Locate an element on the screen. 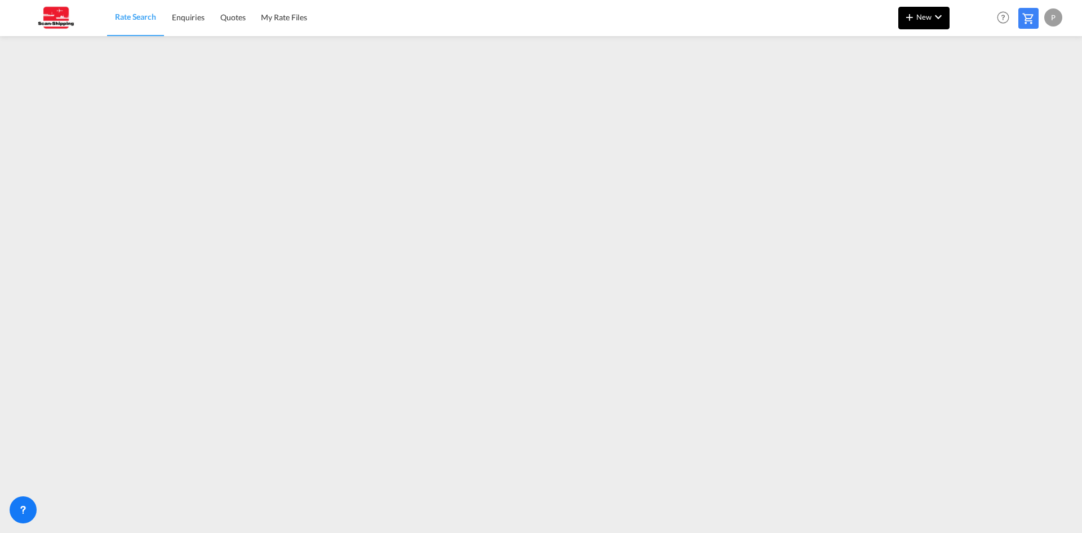  span: Enquiries is located at coordinates (188, 17).